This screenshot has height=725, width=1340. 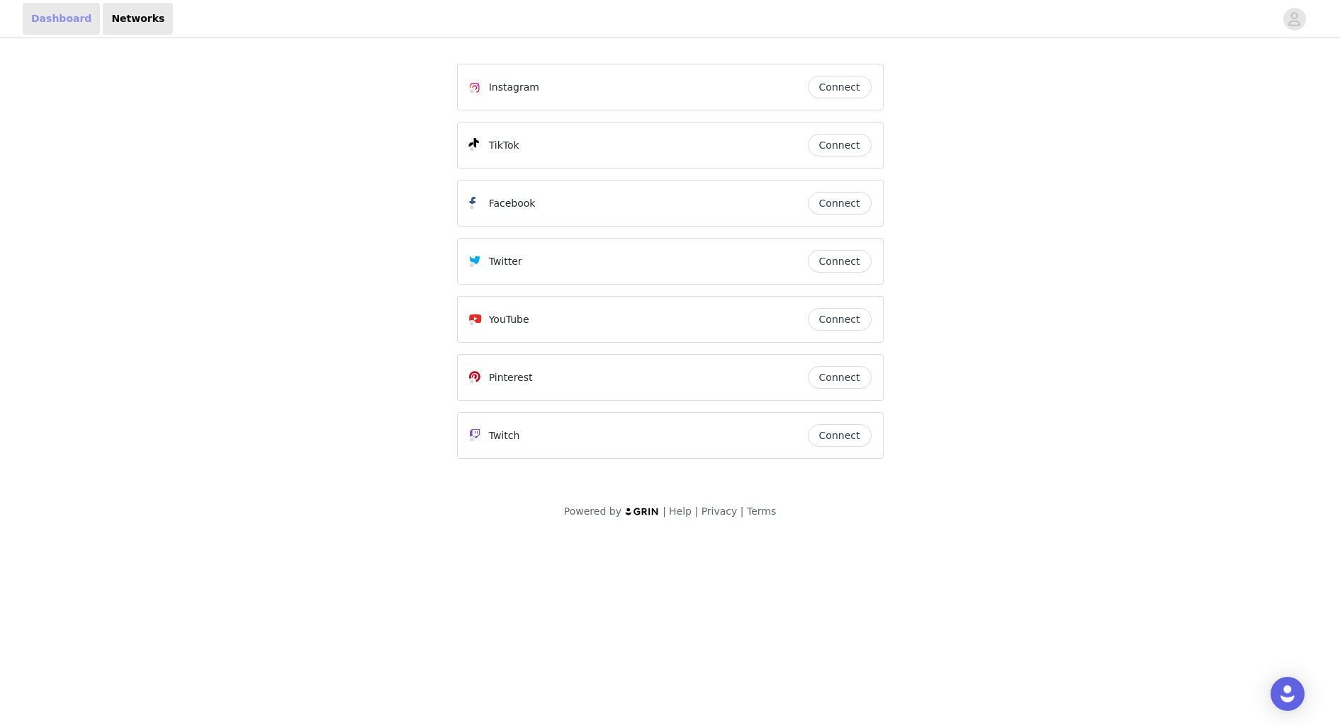 What do you see at coordinates (511, 378) in the screenshot?
I see `p: Pinterest` at bounding box center [511, 378].